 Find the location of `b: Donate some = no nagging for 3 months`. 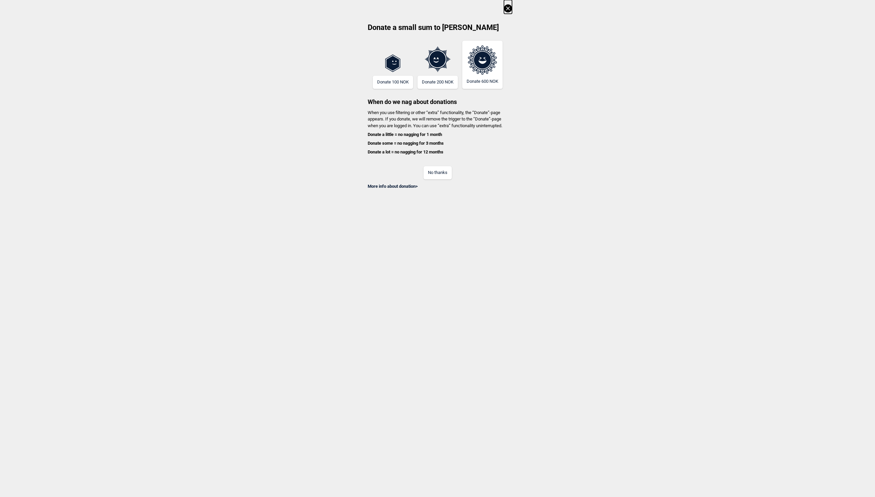

b: Donate some = no nagging for 3 months is located at coordinates (406, 143).